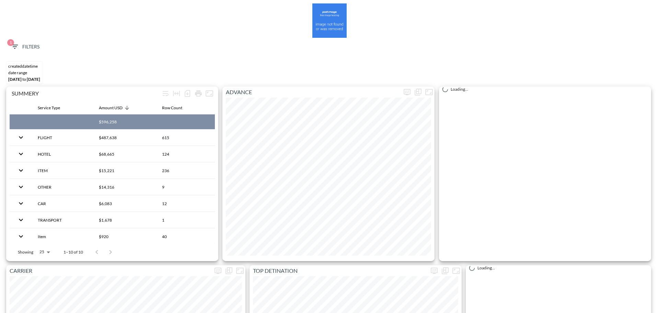  Describe the element at coordinates (115, 108) in the screenshot. I see `span: Amount USD` at that location.